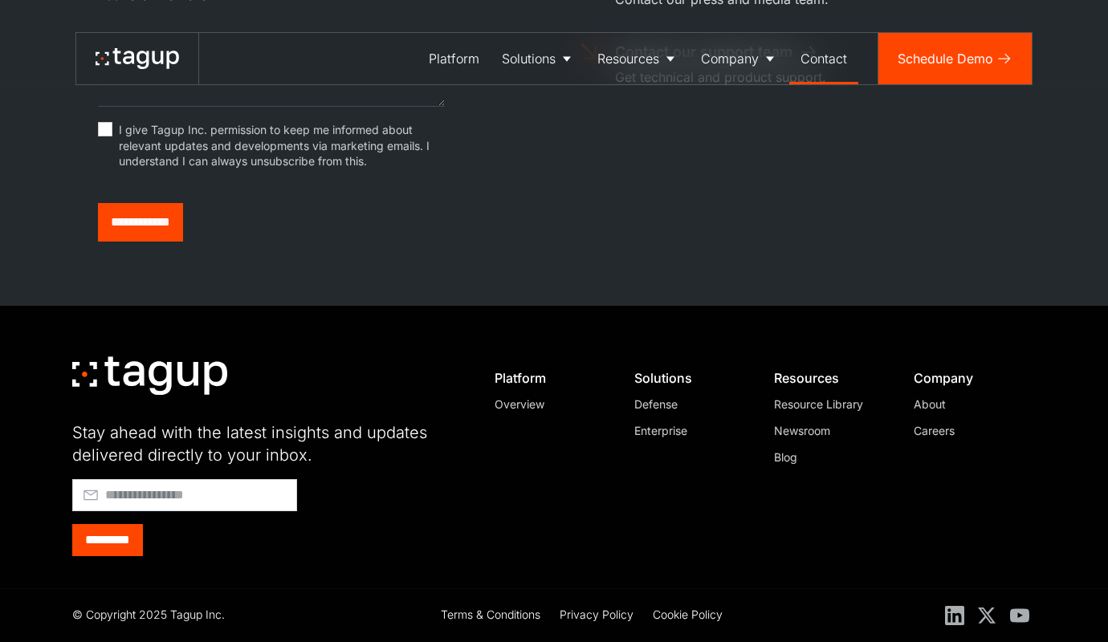  I want to click on div: Blog, so click(828, 457).